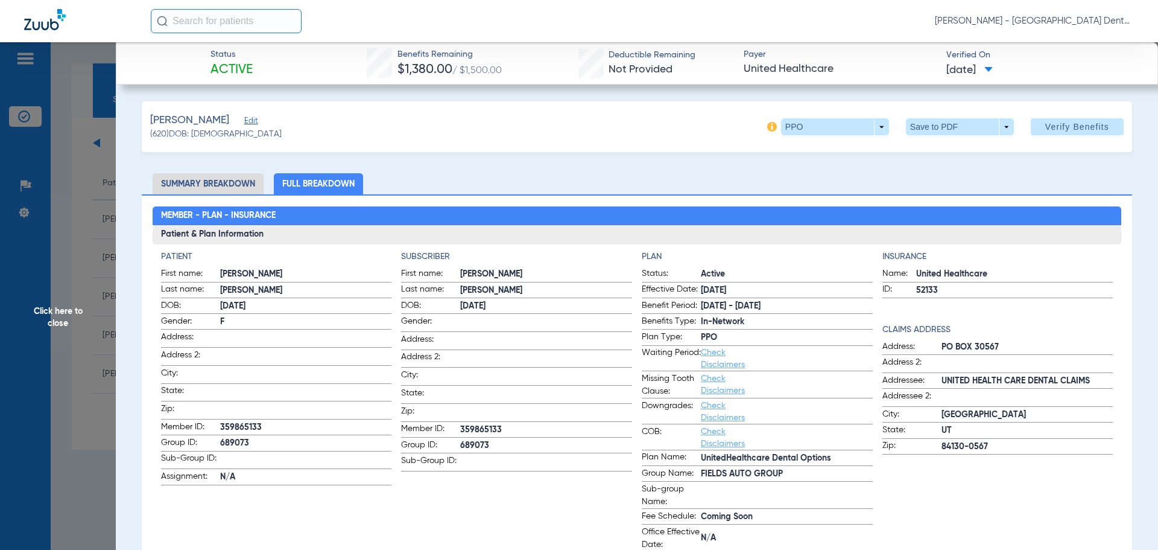 This screenshot has height=550, width=1158. Describe the element at coordinates (960, 127) in the screenshot. I see `button: Save to PDF` at that location.